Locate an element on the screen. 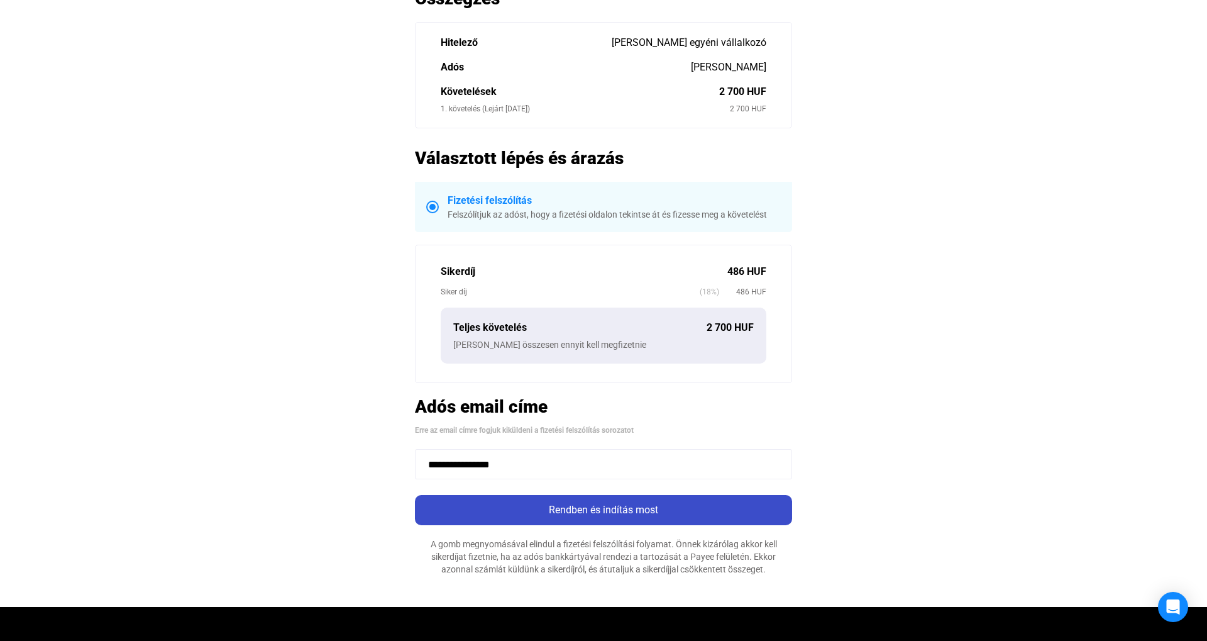 Image resolution: width=1207 pixels, height=641 pixels. div: Hitelező is located at coordinates (526, 43).